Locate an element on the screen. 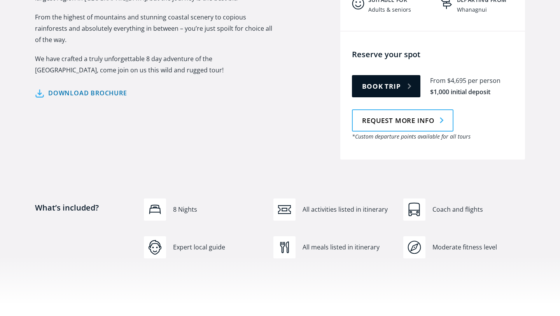 This screenshot has width=560, height=316. div: 8 Nights is located at coordinates (219, 210).